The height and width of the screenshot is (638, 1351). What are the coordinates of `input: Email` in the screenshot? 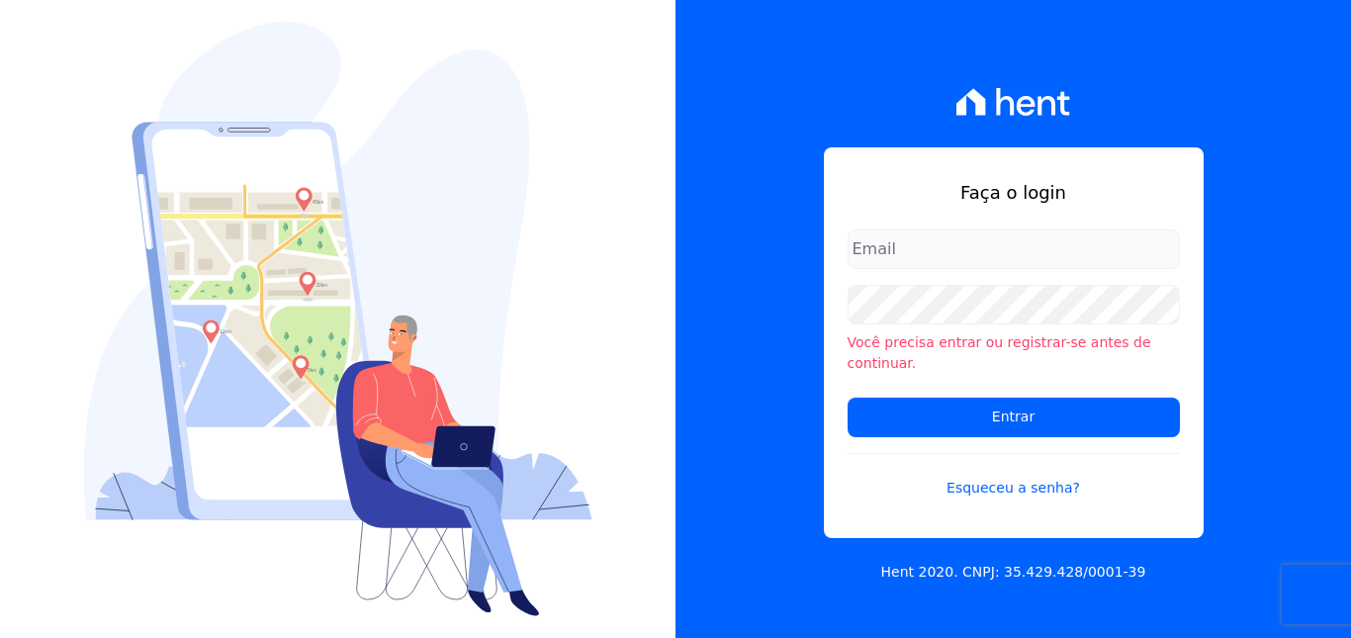 It's located at (1014, 249).